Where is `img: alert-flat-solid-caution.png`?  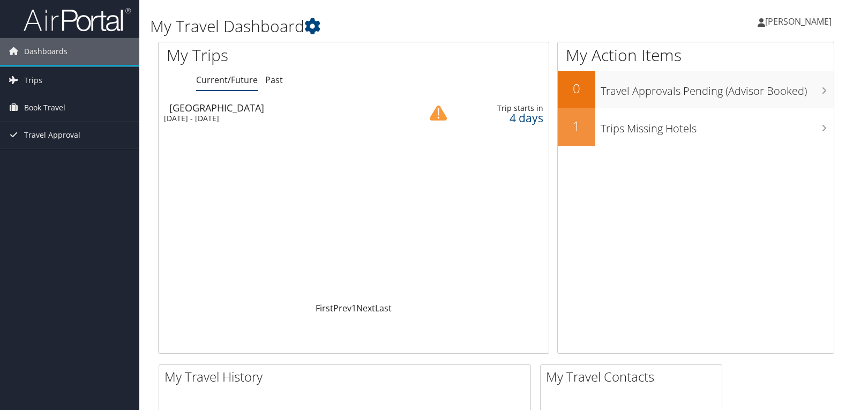 img: alert-flat-solid-caution.png is located at coordinates (438, 113).